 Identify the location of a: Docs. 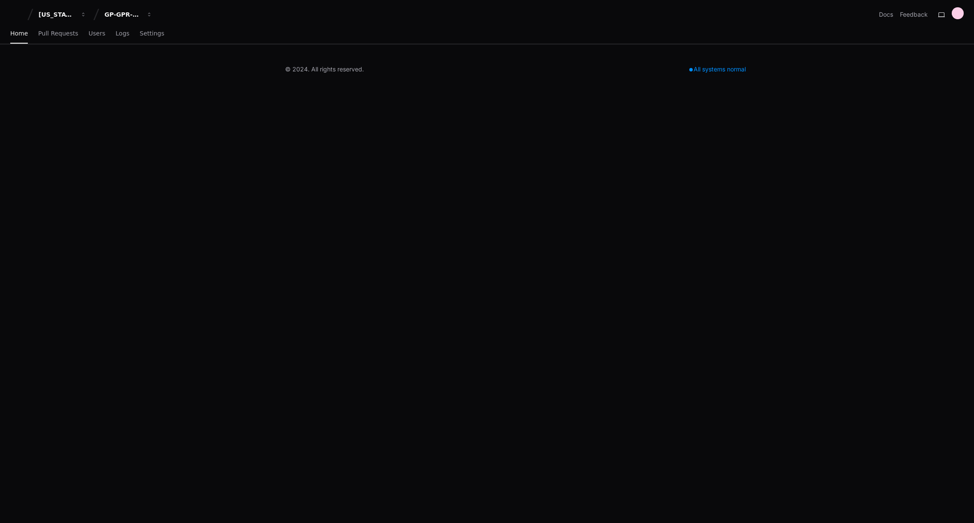
(885, 15).